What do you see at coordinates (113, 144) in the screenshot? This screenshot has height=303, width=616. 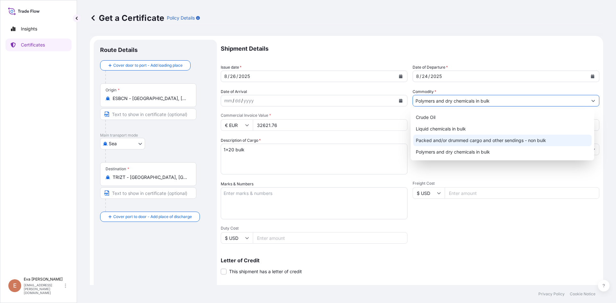 I see `span: Sea` at bounding box center [113, 144].